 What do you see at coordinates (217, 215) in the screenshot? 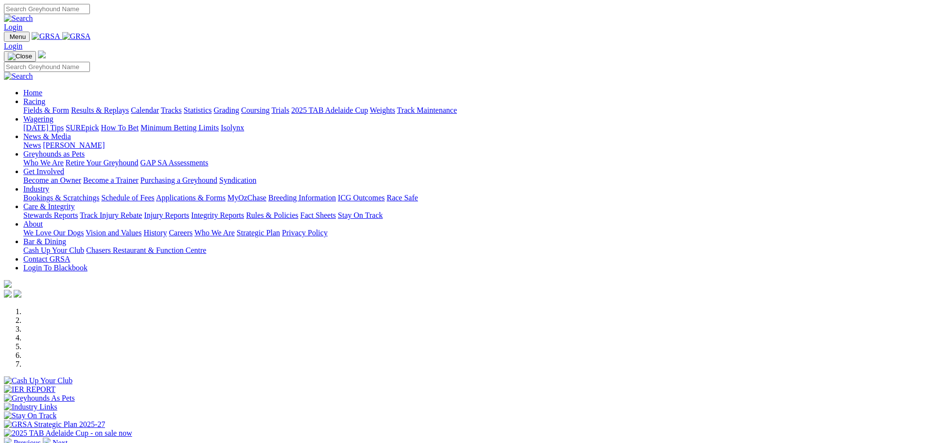
I see `a: Integrity Reports` at bounding box center [217, 215].